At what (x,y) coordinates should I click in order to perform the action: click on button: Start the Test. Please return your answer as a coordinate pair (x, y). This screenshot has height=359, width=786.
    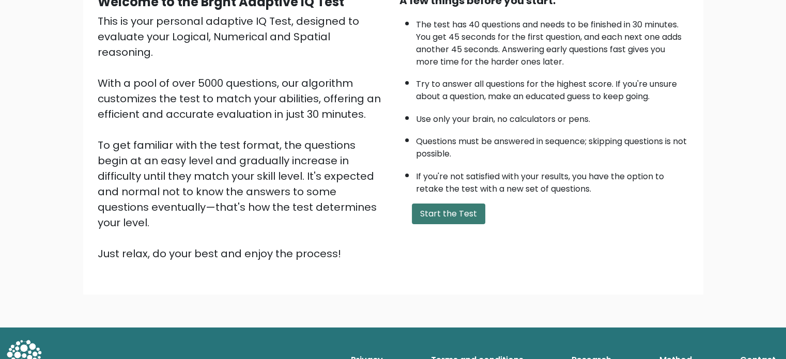
    Looking at the image, I should click on (449, 214).